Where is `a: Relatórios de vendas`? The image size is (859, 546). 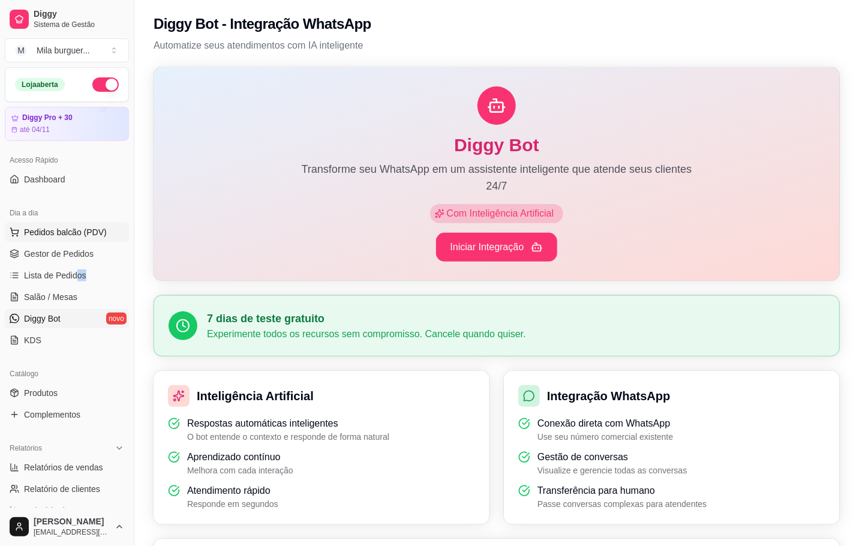 a: Relatórios de vendas is located at coordinates (67, 467).